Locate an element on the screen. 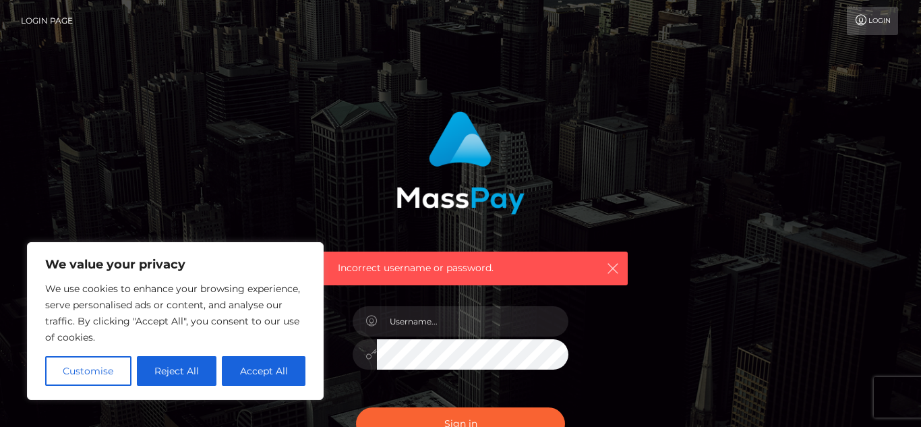 The image size is (921, 427). button: Customise is located at coordinates (88, 371).